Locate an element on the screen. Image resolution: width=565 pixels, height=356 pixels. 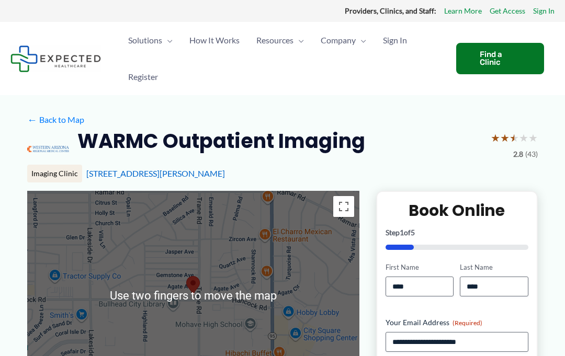
span: Solutions is located at coordinates (145, 40).